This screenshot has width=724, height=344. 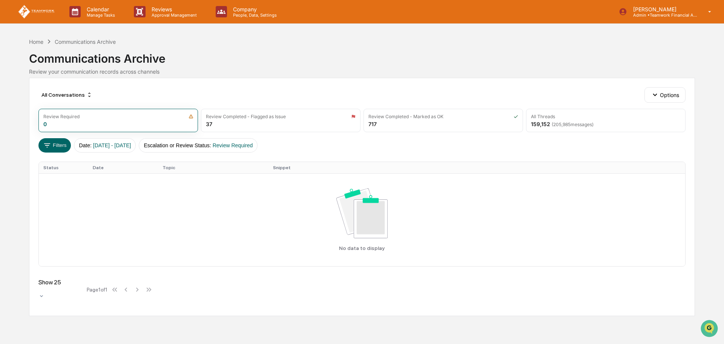 I want to click on div: All Threads, so click(x=543, y=116).